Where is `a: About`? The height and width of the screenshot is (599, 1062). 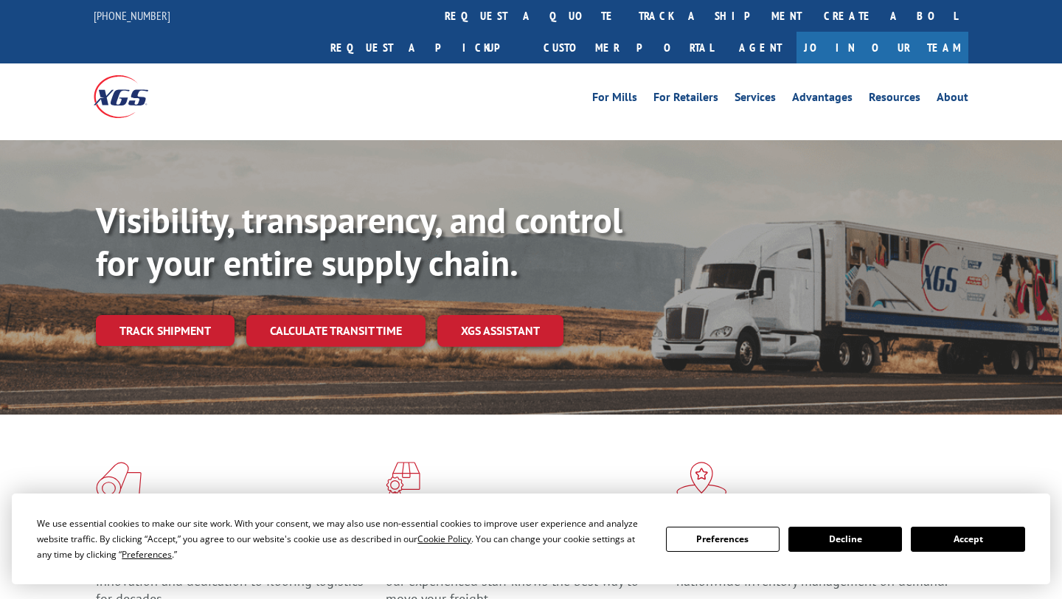
a: About is located at coordinates (952, 100).